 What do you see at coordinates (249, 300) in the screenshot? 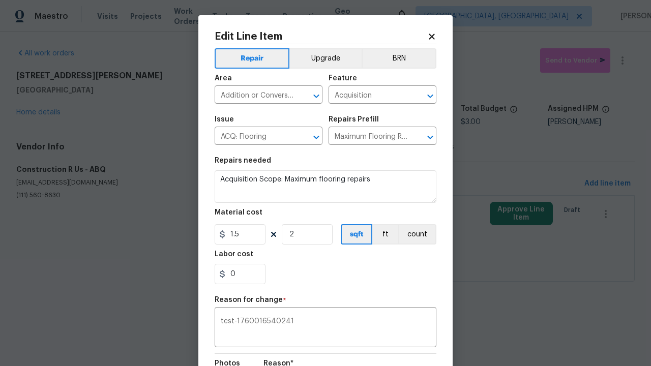
I see `h5: Reason for change` at bounding box center [249, 300].